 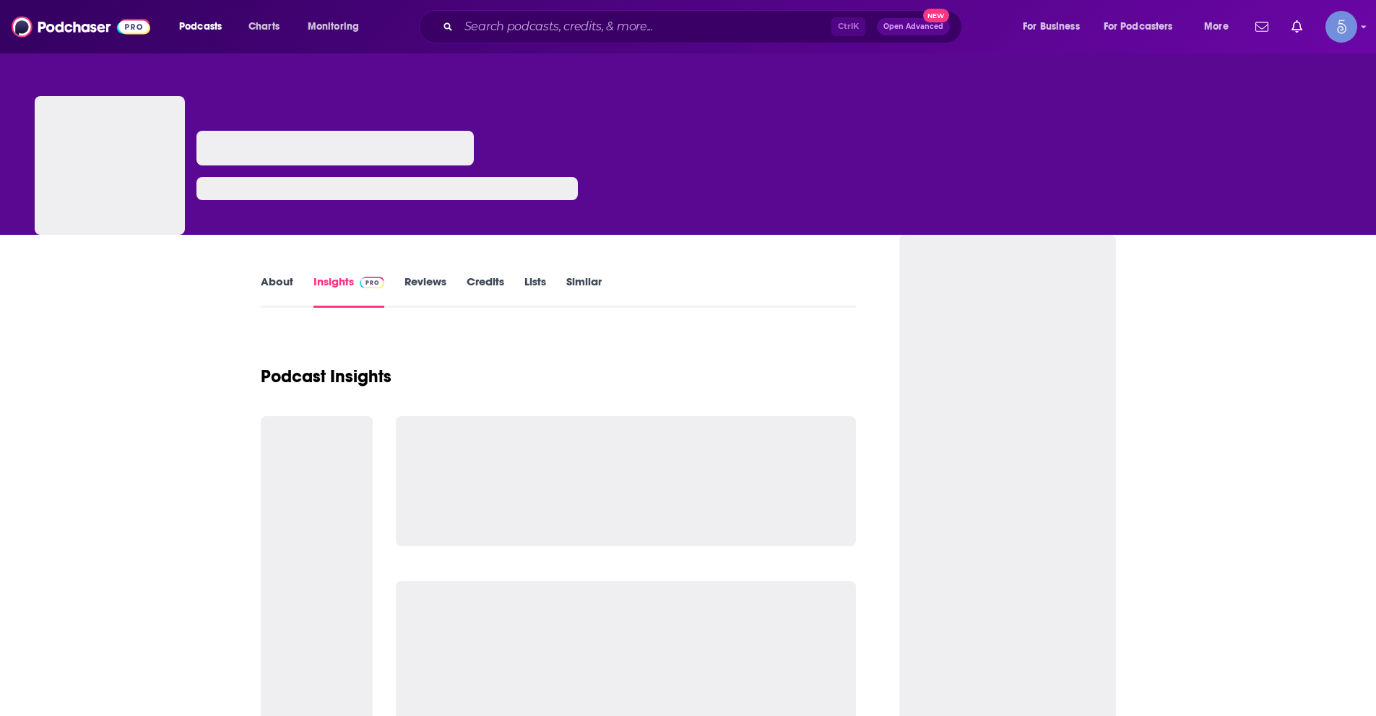 I want to click on span: For Business, so click(x=1051, y=27).